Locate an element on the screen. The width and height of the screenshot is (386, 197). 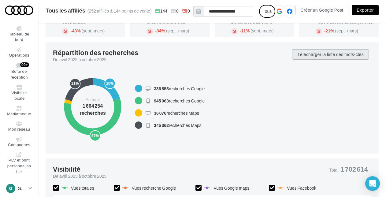
div: Tous les affiliés is located at coordinates (65, 10).